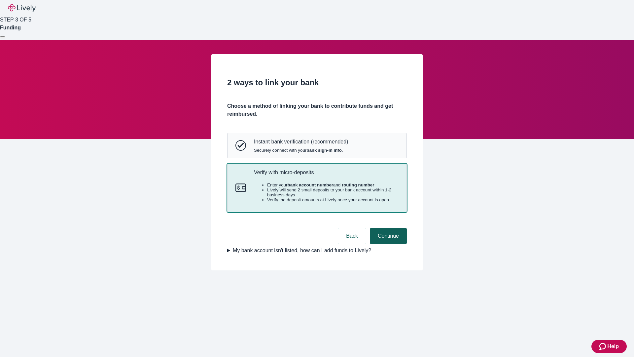 The image size is (634, 357). What do you see at coordinates (609, 346) in the screenshot?
I see `button: Zendesk support iconHelp` at bounding box center [609, 346].